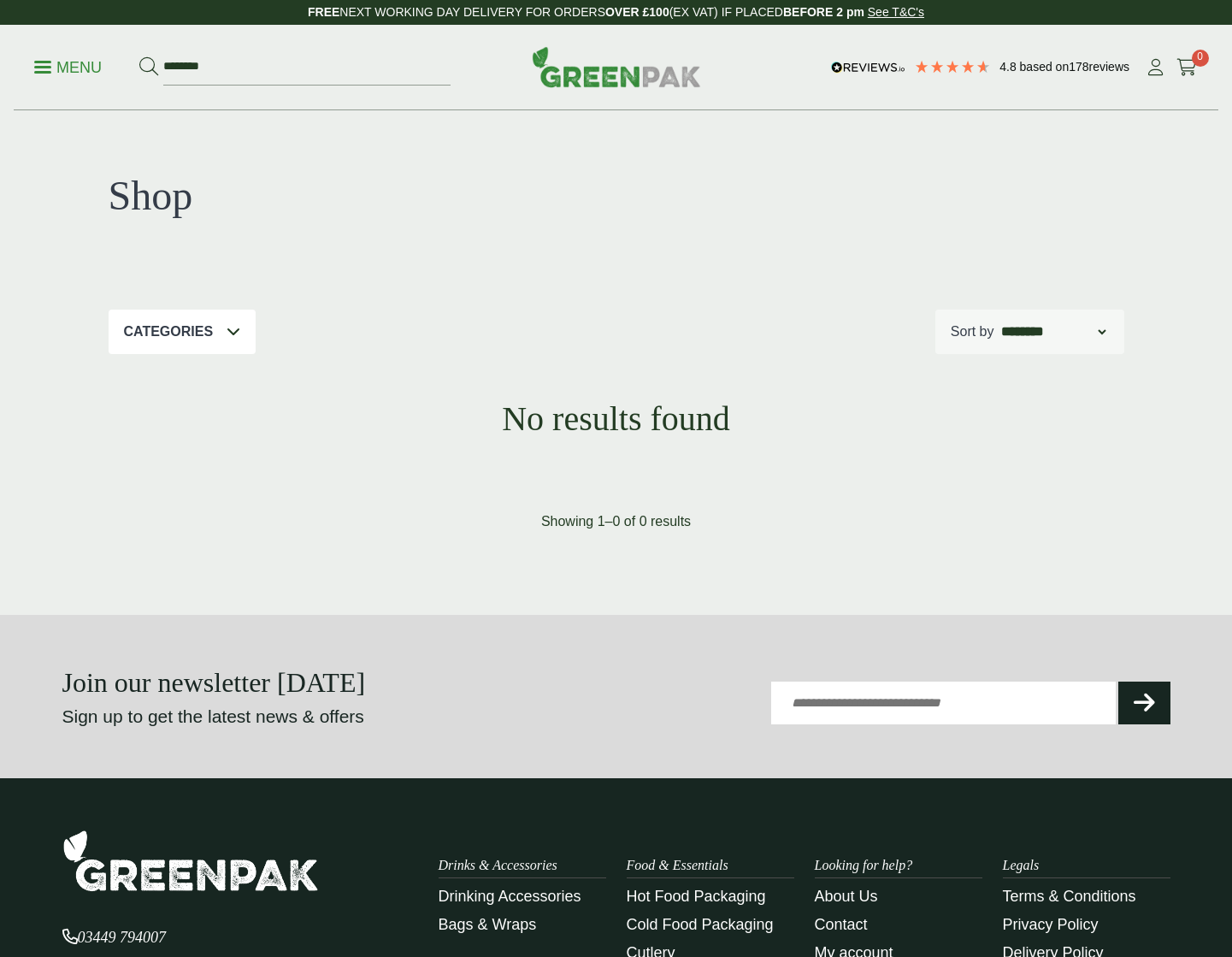  Describe the element at coordinates (1051, 924) in the screenshot. I see `a: Privacy Policy` at that location.